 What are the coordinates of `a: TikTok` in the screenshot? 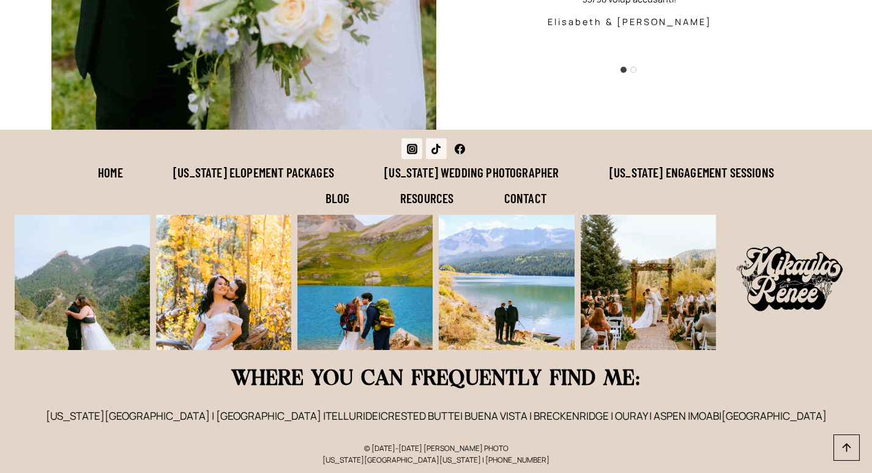 It's located at (436, 149).